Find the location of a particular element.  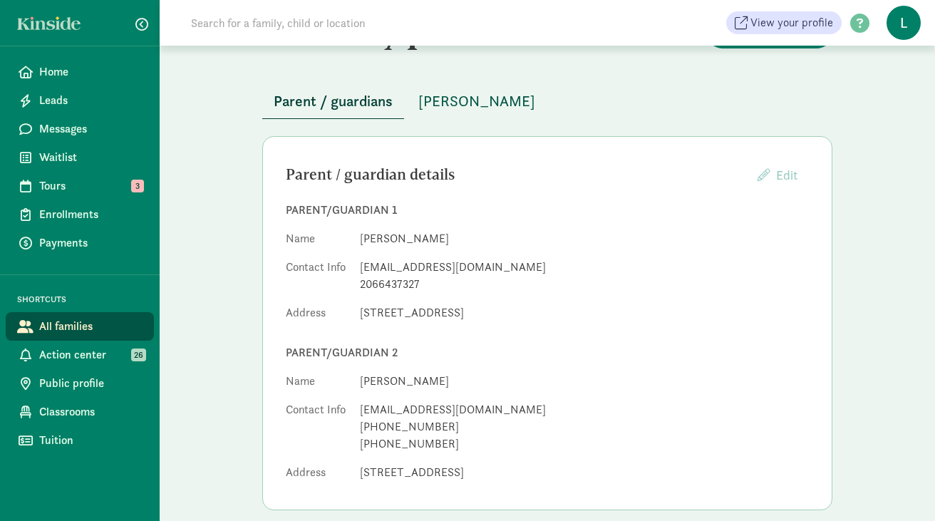

input: Search for a family, child or location is located at coordinates (382, 23).